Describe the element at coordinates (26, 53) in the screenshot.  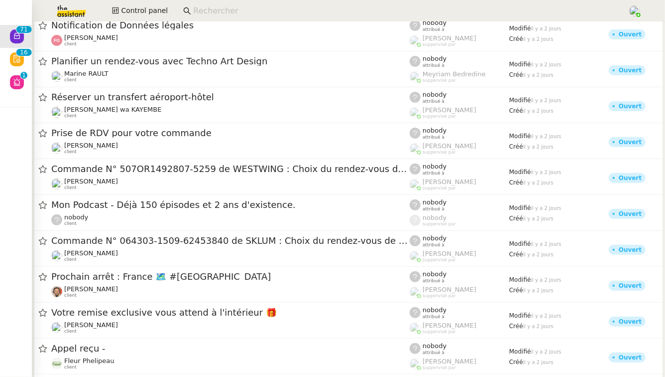
I see `p: 6` at that location.